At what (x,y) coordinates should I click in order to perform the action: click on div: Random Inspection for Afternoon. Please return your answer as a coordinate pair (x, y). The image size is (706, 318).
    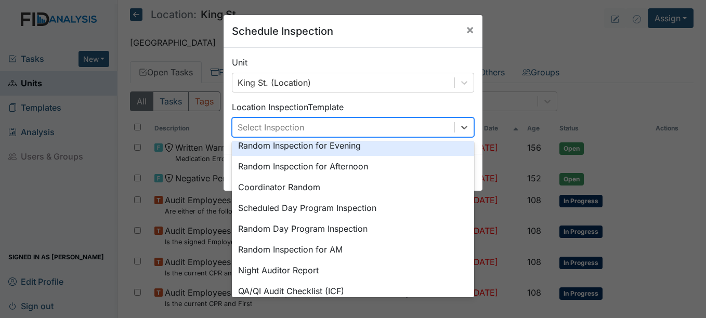
    Looking at the image, I should click on (353, 166).